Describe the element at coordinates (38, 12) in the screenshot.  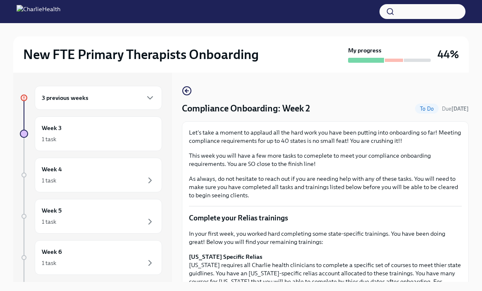
I see `img: CharlieHealth` at that location.